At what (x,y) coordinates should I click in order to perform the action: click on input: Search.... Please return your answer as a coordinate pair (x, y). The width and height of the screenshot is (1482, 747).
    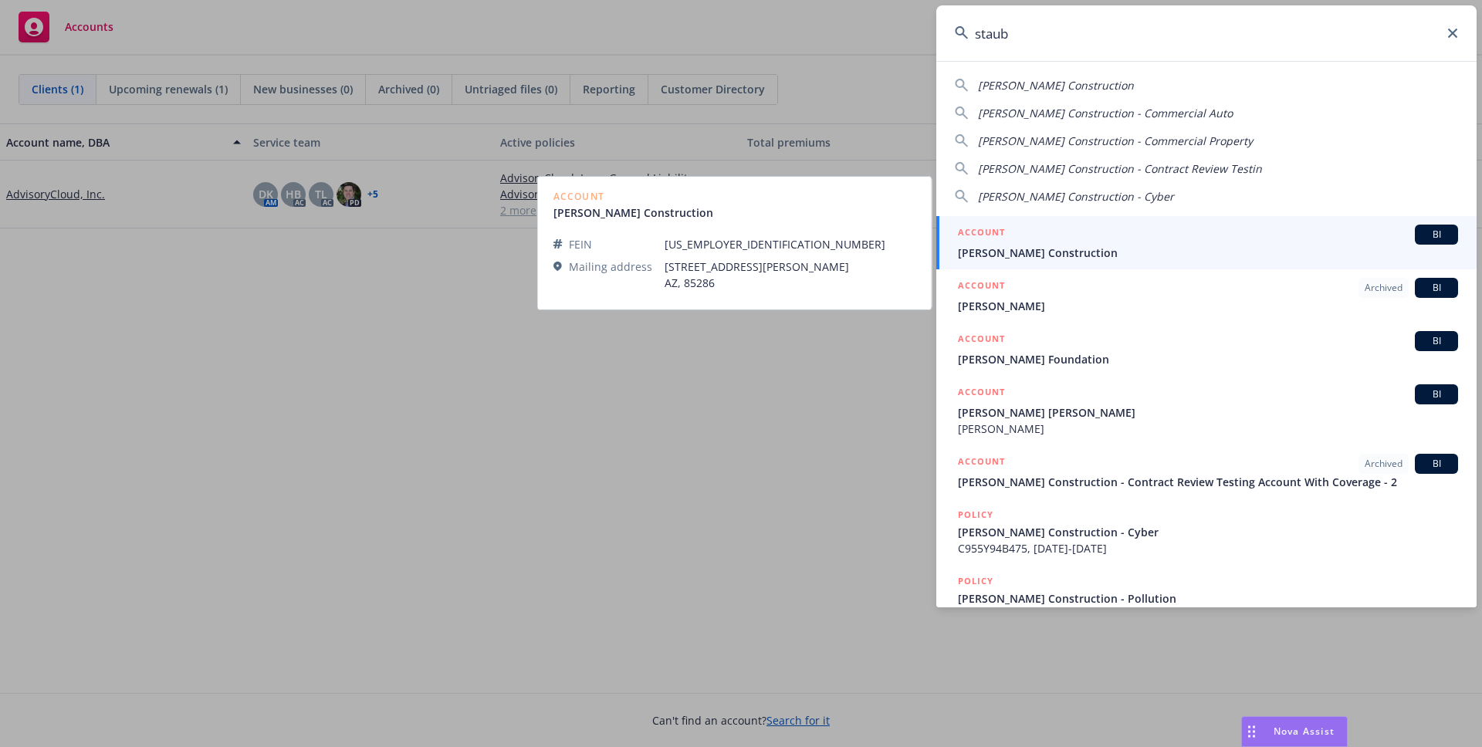
    Looking at the image, I should click on (1206, 33).